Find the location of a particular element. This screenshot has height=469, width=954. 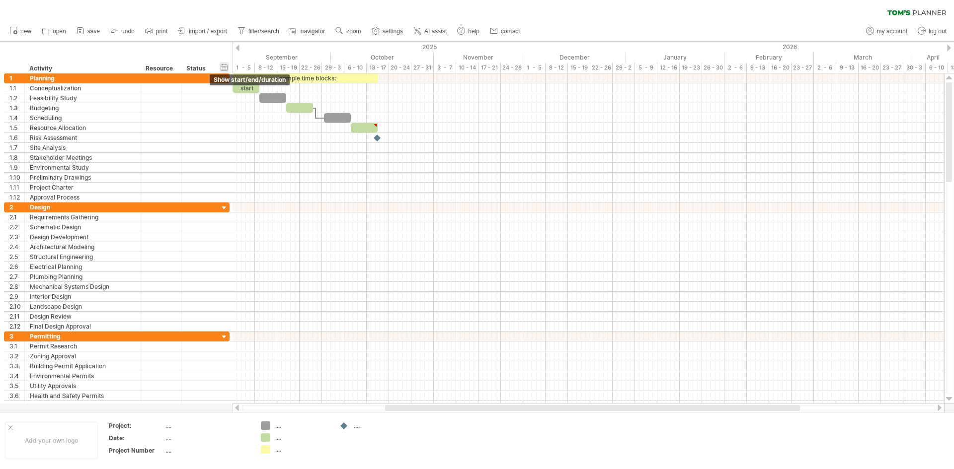

div: example time blocks: is located at coordinates (305, 78).